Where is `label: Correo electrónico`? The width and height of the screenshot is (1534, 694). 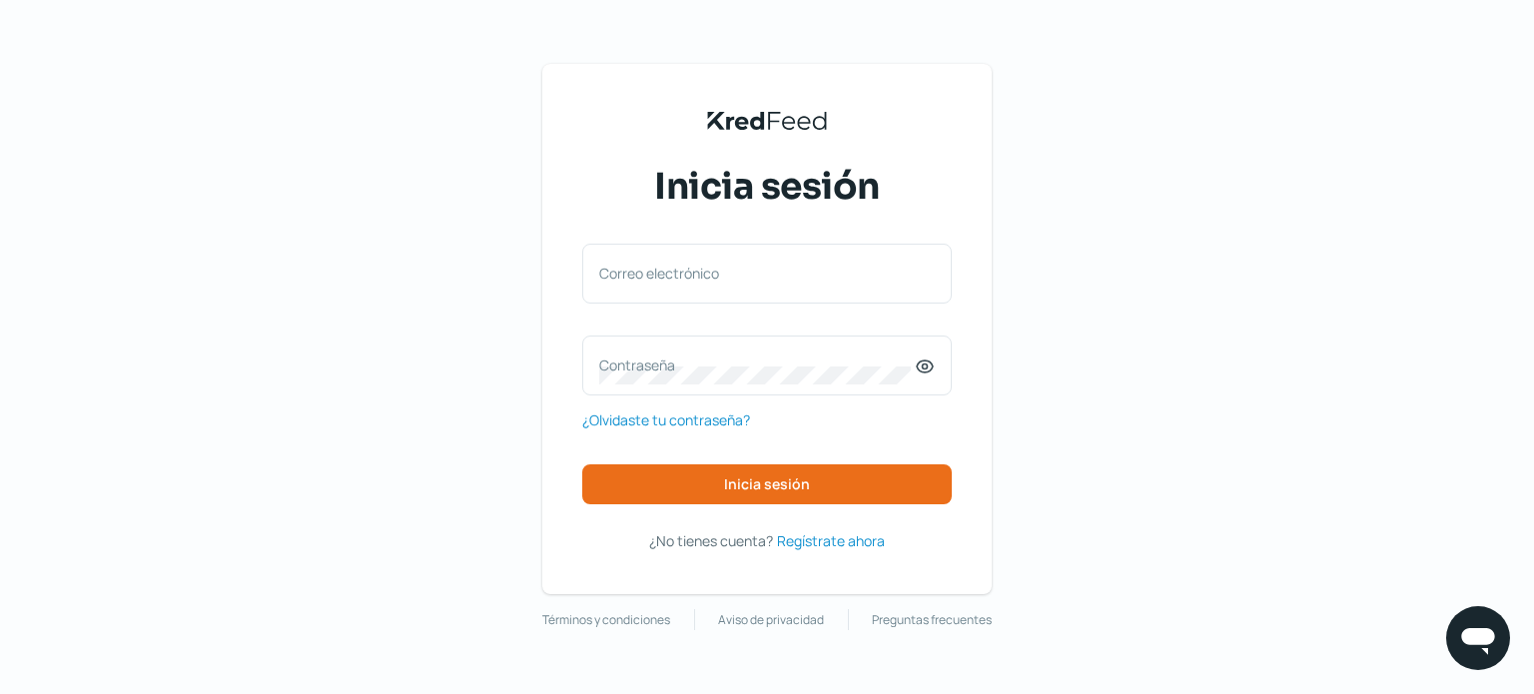 label: Correo electrónico is located at coordinates (757, 273).